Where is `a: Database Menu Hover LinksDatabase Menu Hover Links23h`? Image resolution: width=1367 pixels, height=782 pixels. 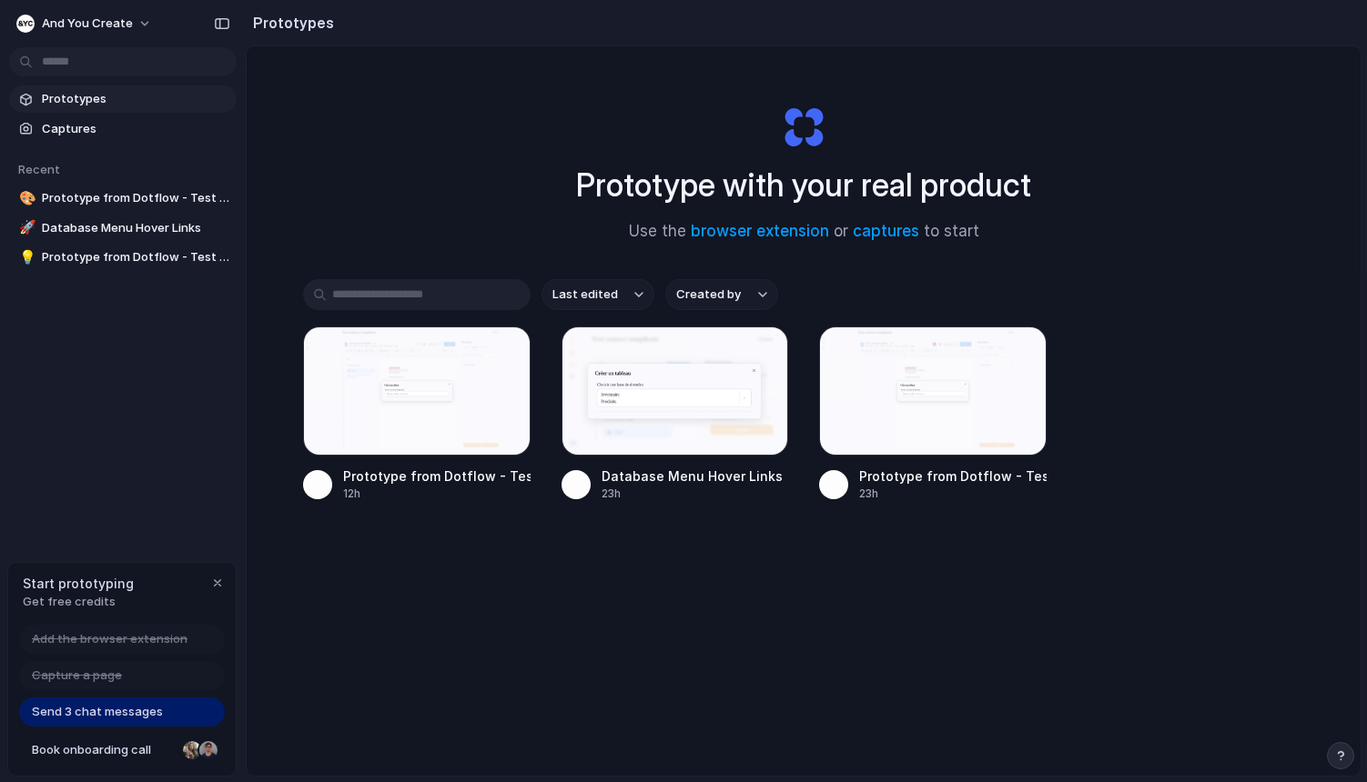 a: Database Menu Hover LinksDatabase Menu Hover Links23h is located at coordinates (675, 414).